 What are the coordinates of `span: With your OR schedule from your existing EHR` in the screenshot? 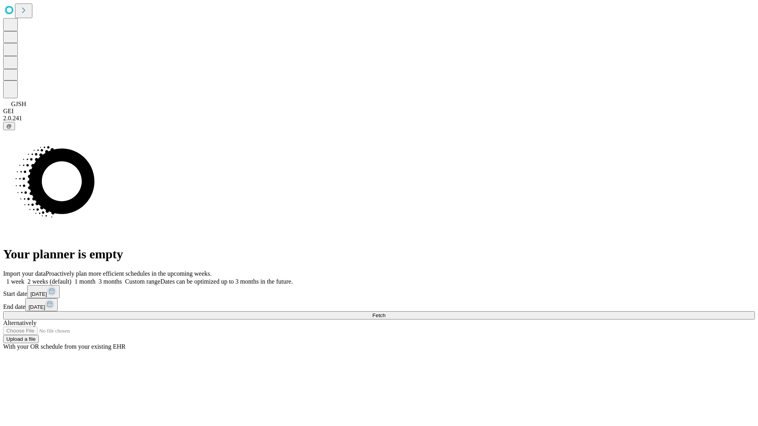 It's located at (64, 347).